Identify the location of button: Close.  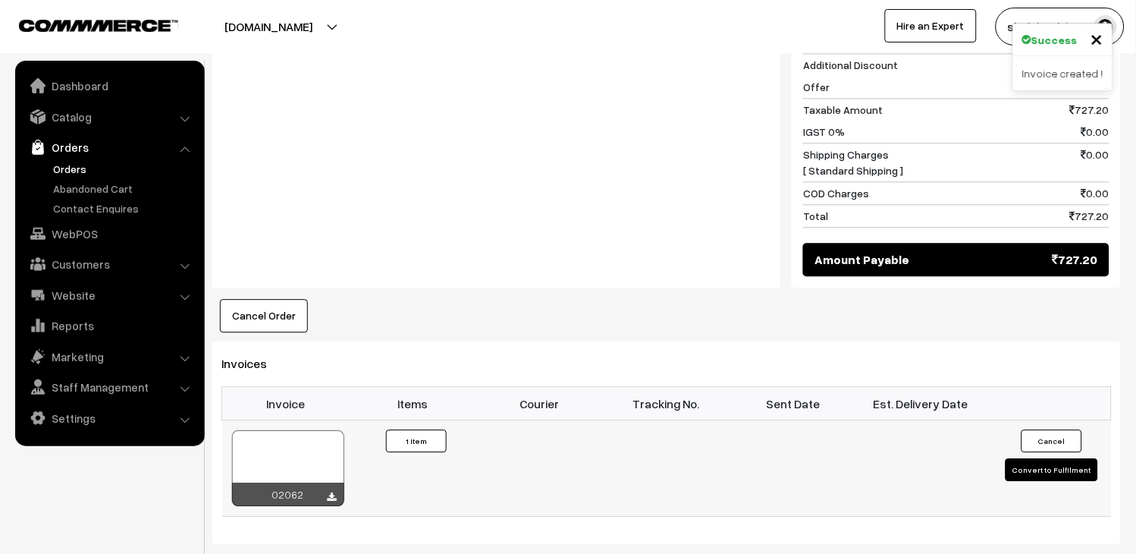
(1097, 38).